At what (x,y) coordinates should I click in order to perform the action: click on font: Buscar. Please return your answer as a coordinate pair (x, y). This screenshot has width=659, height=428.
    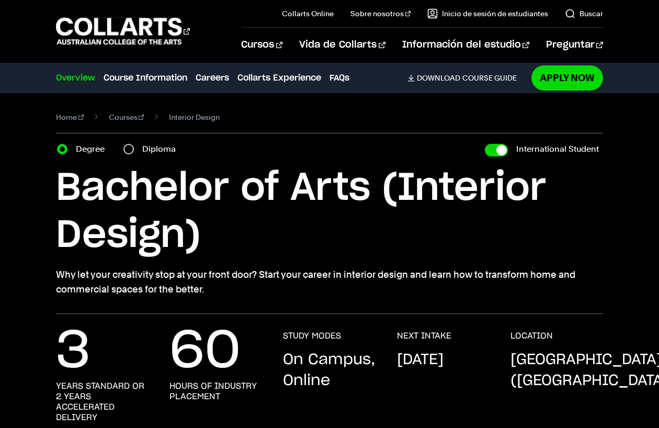
    Looking at the image, I should click on (591, 14).